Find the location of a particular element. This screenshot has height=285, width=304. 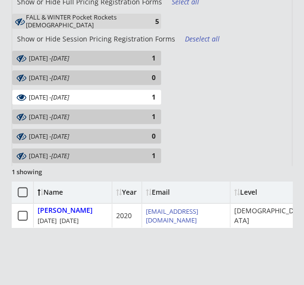

div: Nov 22 is located at coordinates (82, 116).